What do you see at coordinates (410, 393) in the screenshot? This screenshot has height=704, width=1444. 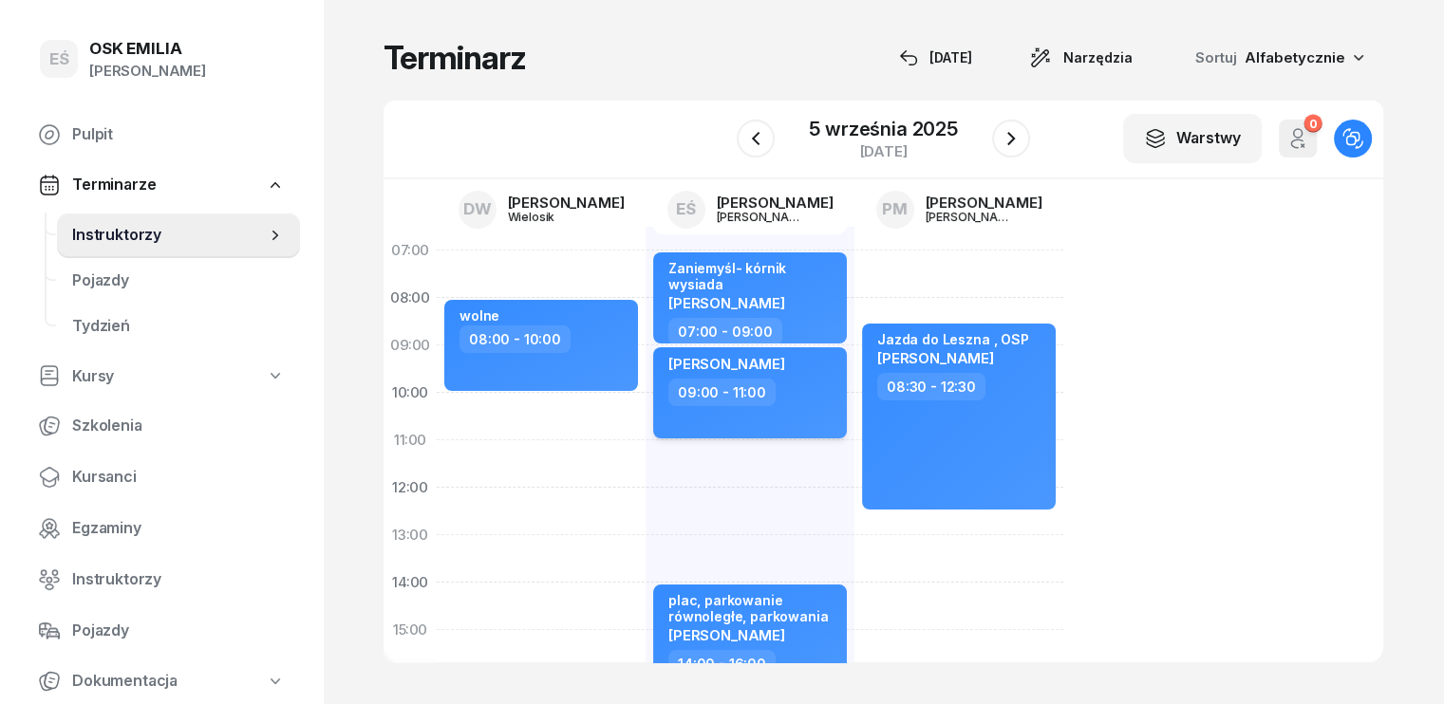 I see `div: 10:00` at bounding box center [410, 393].